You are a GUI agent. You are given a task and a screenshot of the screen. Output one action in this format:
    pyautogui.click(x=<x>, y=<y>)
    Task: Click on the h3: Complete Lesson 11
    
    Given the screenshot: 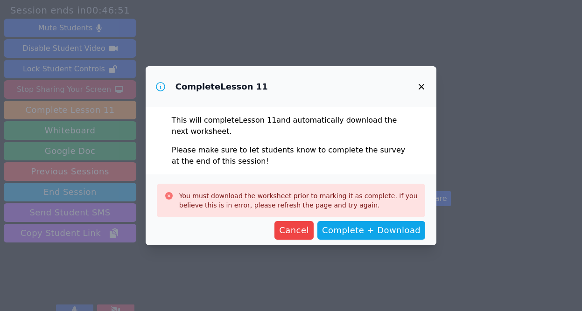 What is the action you would take?
    pyautogui.click(x=222, y=87)
    